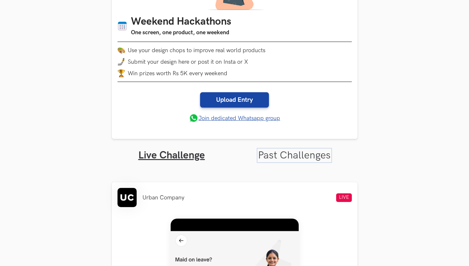 The height and width of the screenshot is (266, 469). Describe the element at coordinates (171, 155) in the screenshot. I see `a: Live Challenge` at that location.